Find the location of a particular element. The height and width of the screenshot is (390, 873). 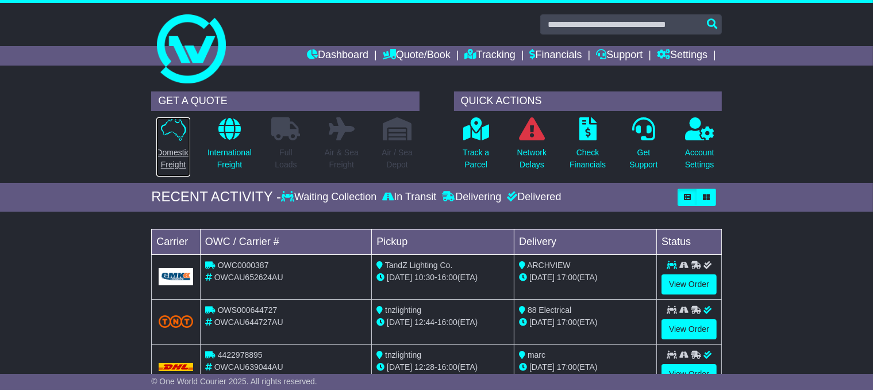

span: TandZ Lighting Co. is located at coordinates (419, 265).